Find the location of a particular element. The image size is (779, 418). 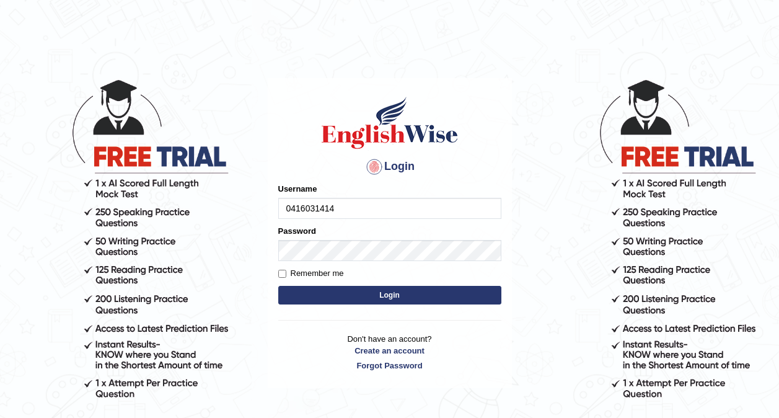

button: Login is located at coordinates (390, 295).